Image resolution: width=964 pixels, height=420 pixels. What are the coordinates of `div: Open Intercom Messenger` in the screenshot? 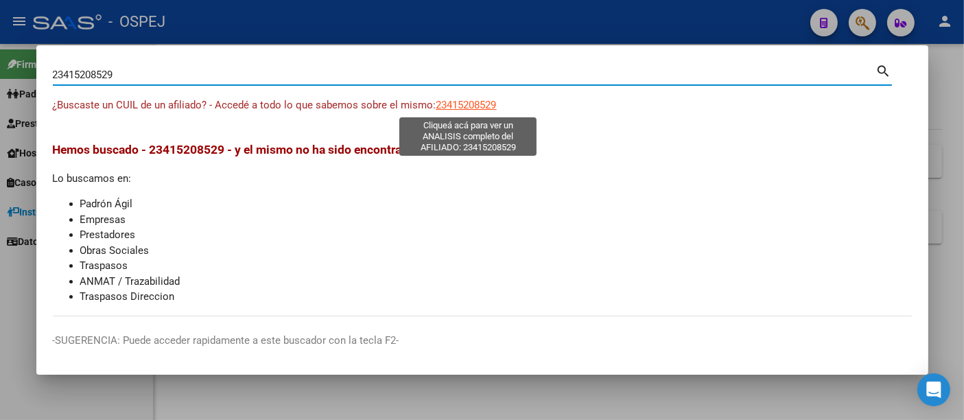 It's located at (934, 390).